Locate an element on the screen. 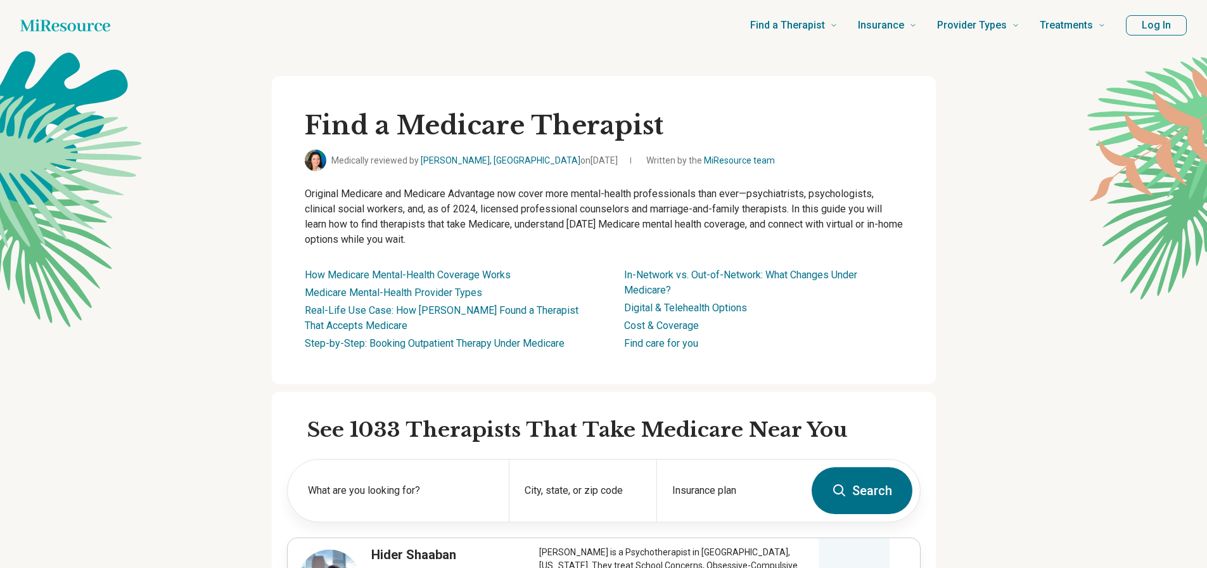 This screenshot has width=1207, height=568. span: Insurance is located at coordinates (881, 25).